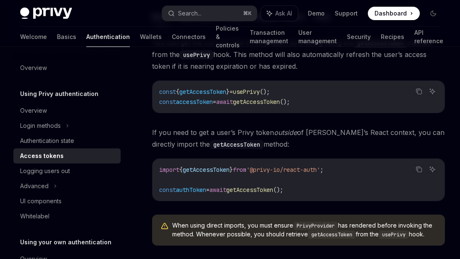 Image resolution: width=460 pixels, height=259 pixels. Describe the element at coordinates (284, 13) in the screenshot. I see `span: Ask AI` at that location.